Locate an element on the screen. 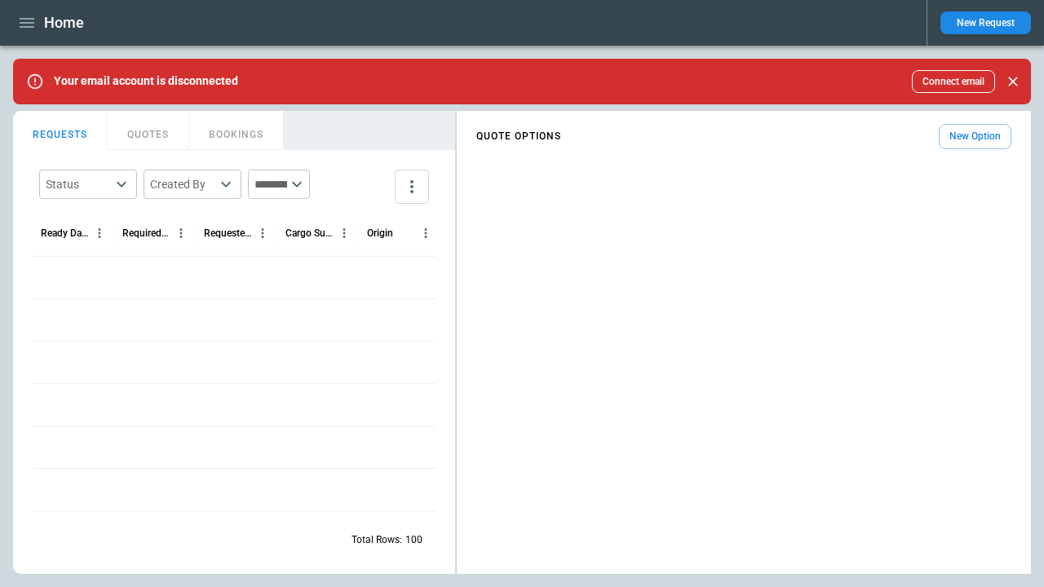 This screenshot has height=587, width=1044. div: Status is located at coordinates (78, 184).